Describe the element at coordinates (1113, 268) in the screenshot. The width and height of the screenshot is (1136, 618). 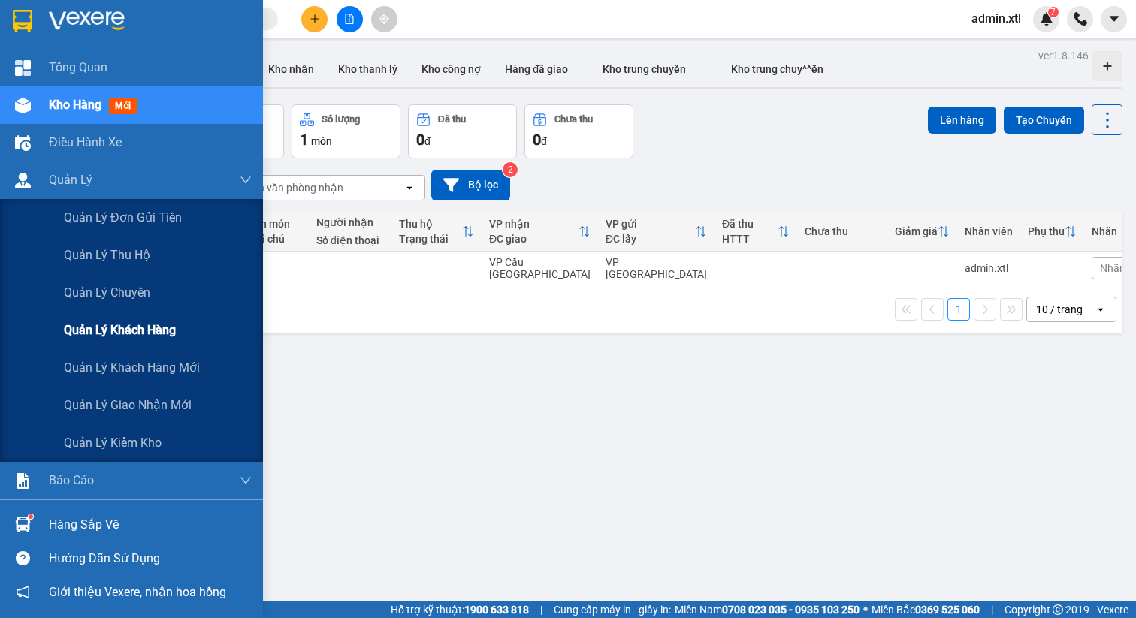
I see `span: Nhãn` at that location.